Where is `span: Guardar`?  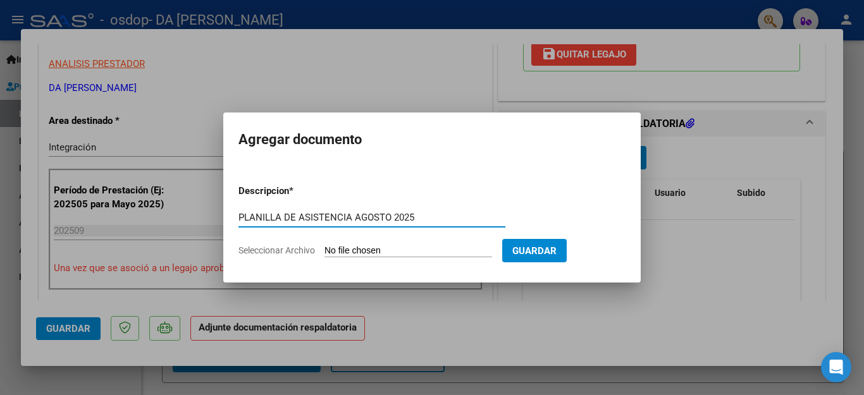
span: Guardar is located at coordinates (534, 251).